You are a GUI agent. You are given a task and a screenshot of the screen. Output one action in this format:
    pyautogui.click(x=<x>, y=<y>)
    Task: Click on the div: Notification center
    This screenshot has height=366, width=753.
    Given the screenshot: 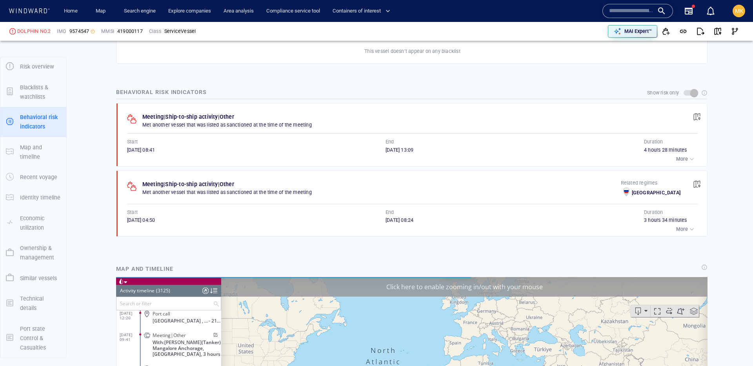 What is the action you would take?
    pyautogui.click(x=711, y=11)
    